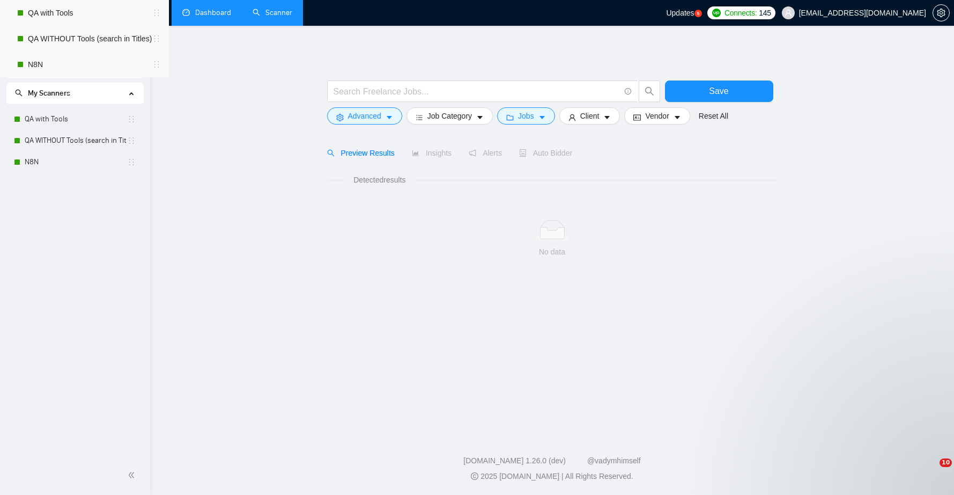 Image resolution: width=954 pixels, height=495 pixels. What do you see at coordinates (590, 116) in the screenshot?
I see `button: userClientcaret-down` at bounding box center [590, 116].